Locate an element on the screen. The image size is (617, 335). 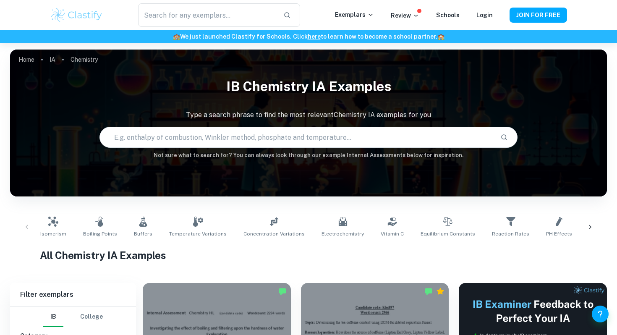
span: Temperature Variations is located at coordinates (198, 234).